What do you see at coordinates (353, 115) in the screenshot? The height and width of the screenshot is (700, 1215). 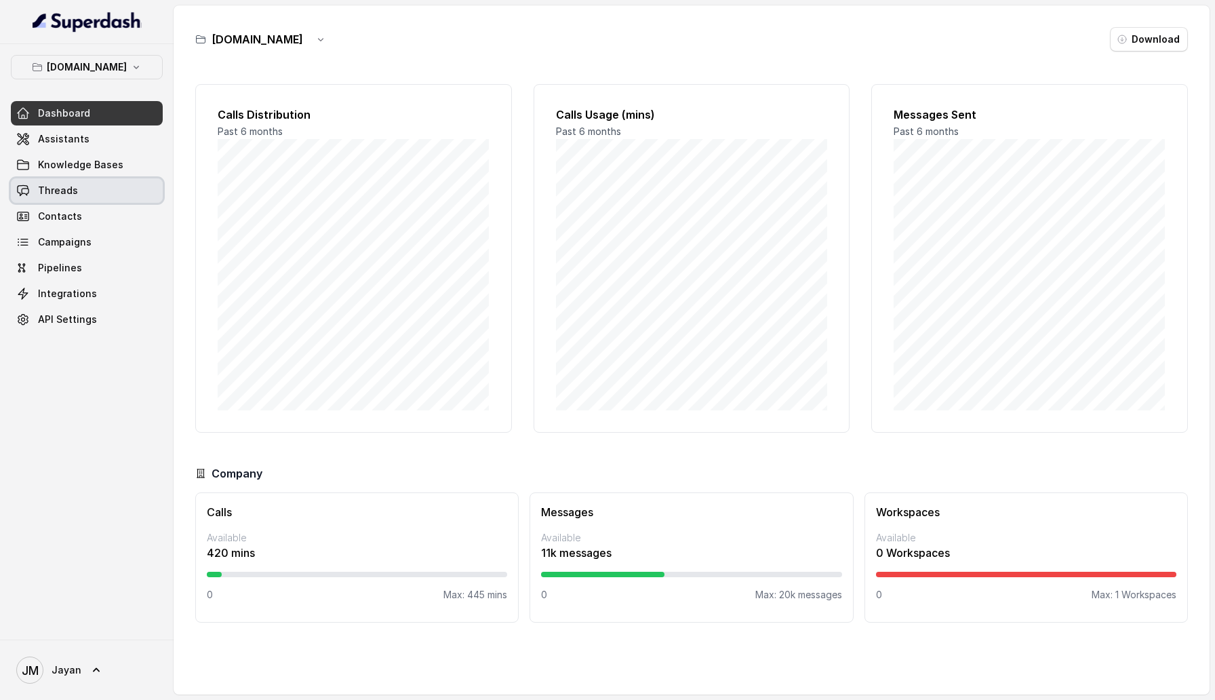 I see `h2: Calls Distribution` at bounding box center [353, 115].